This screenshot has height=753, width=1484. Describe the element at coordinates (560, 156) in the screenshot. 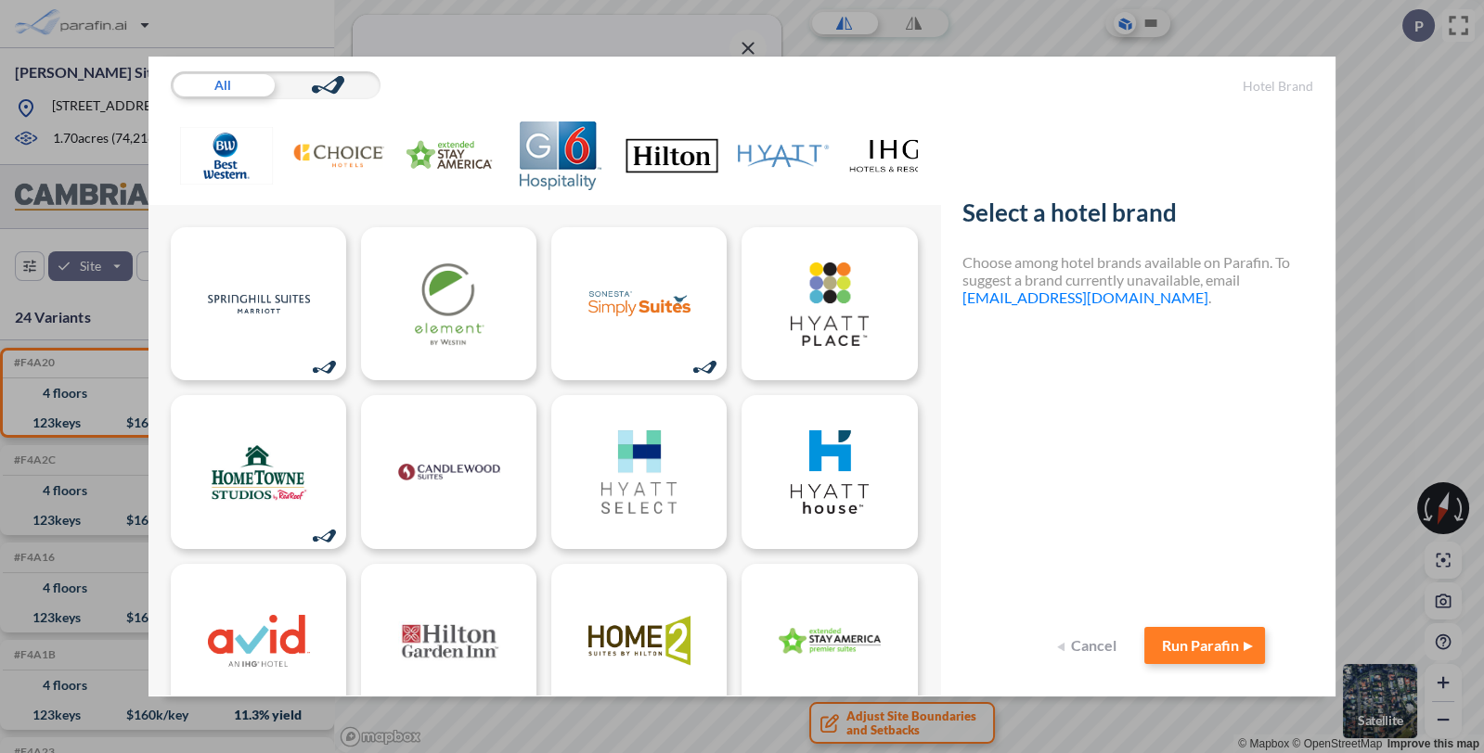

I see `img: G6 Hospitality` at that location.